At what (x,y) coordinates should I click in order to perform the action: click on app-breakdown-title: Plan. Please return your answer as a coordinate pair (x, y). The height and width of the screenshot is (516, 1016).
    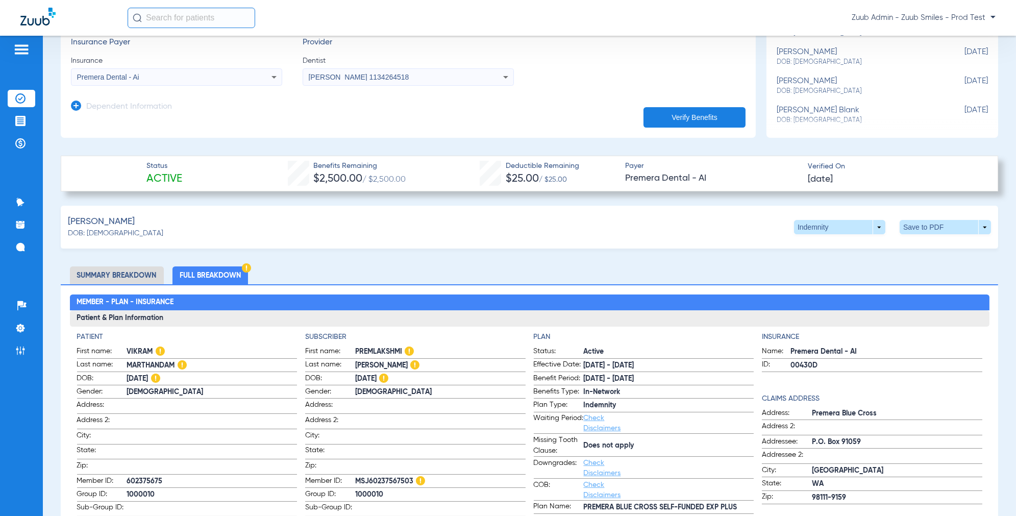
    Looking at the image, I should click on (644, 337).